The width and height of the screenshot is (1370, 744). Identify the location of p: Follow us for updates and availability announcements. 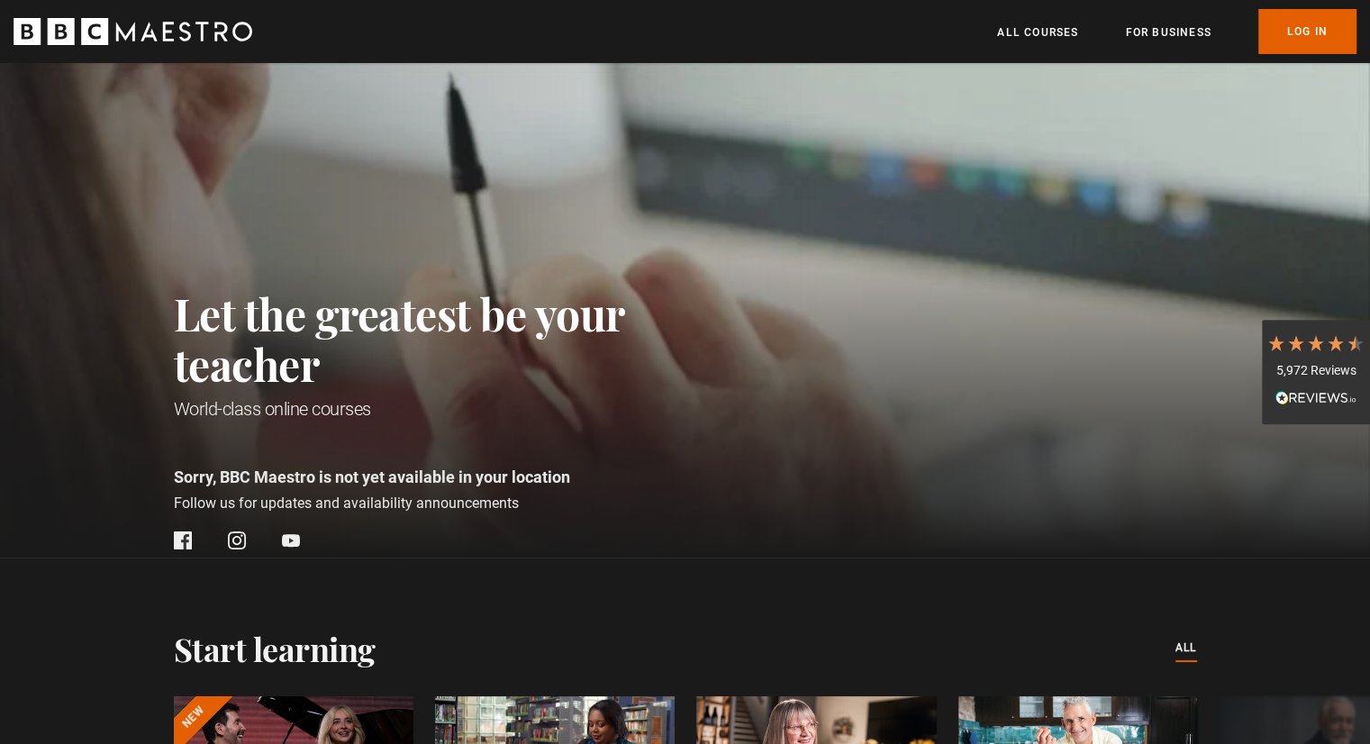
(439, 503).